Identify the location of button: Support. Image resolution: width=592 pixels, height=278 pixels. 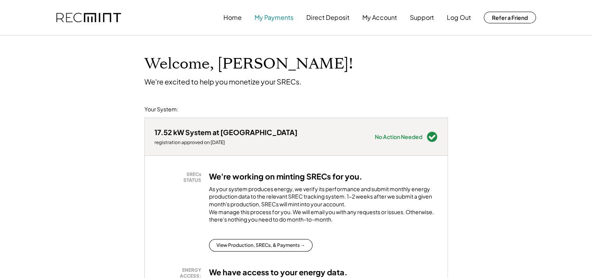
(422, 18).